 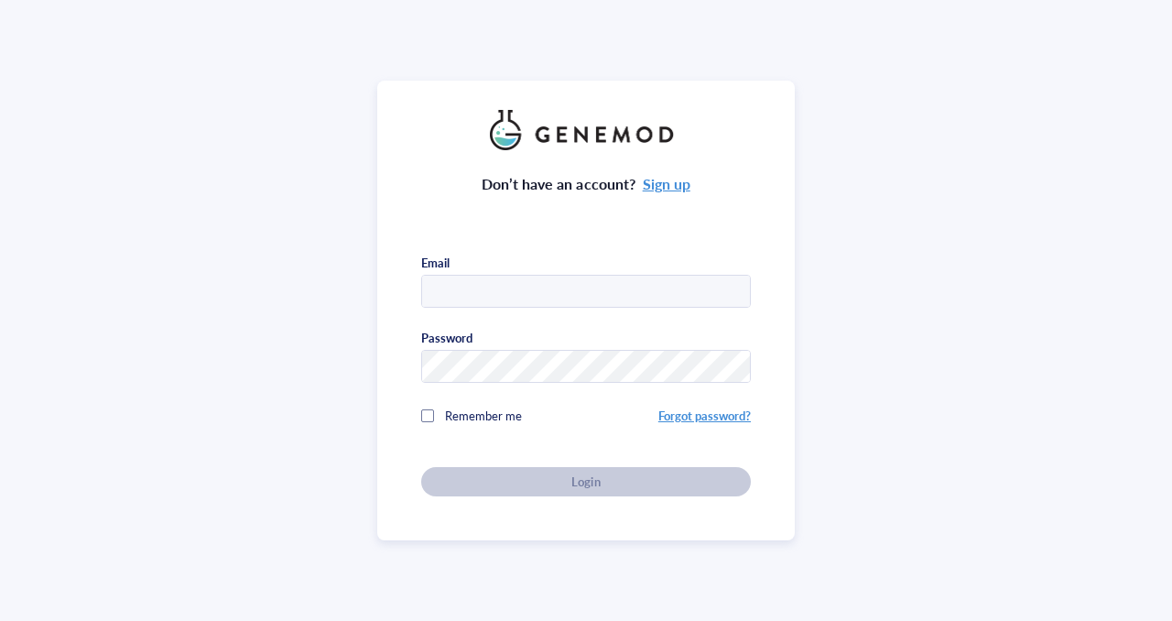 I want to click on div: Password, so click(x=447, y=338).